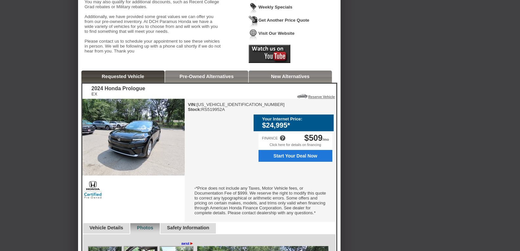  What do you see at coordinates (192, 104) in the screenshot?
I see `b: VIN:` at bounding box center [192, 104].